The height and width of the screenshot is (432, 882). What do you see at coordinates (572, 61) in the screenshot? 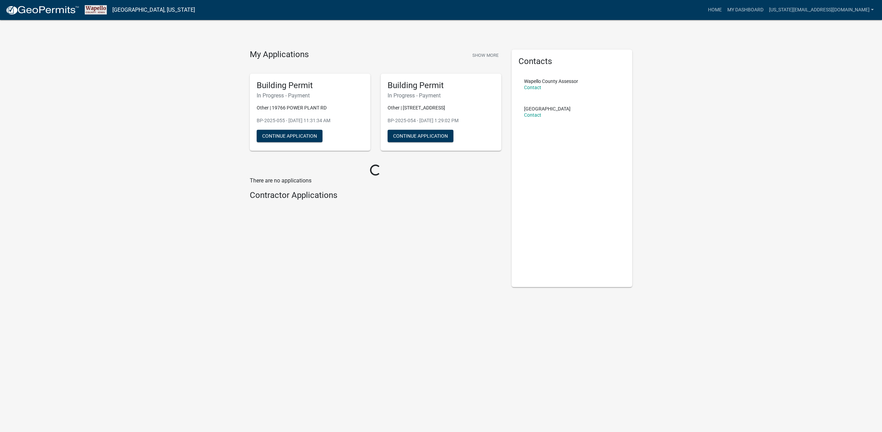
I see `h5: Contacts` at bounding box center [572, 61].